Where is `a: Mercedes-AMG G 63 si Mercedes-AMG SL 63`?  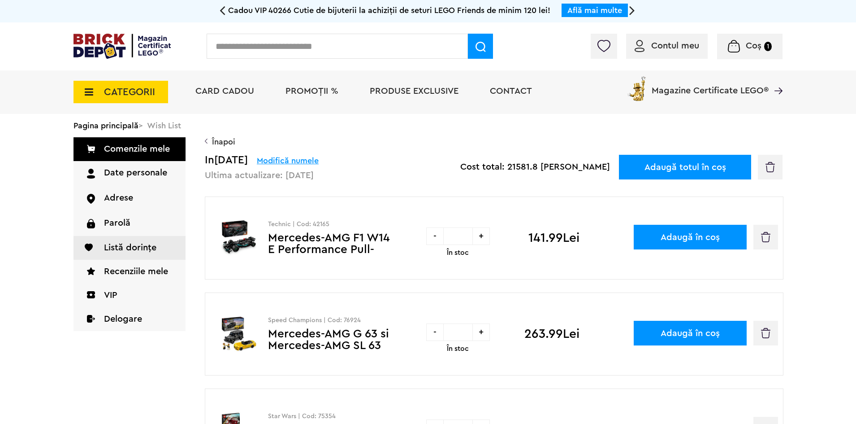
a: Mercedes-AMG G 63 si Mercedes-AMG SL 63 is located at coordinates (329, 339).